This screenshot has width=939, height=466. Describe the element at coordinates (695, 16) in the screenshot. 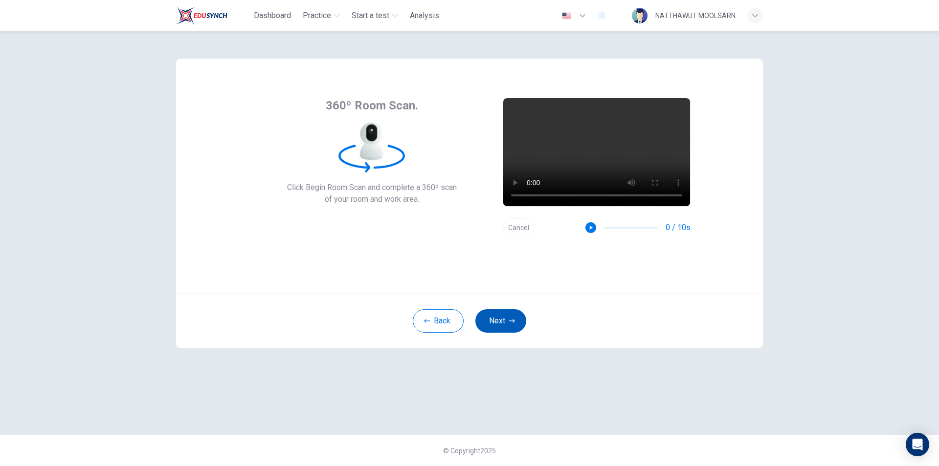

I see `div: NATTHAWUT MOOLSARN` at that location.